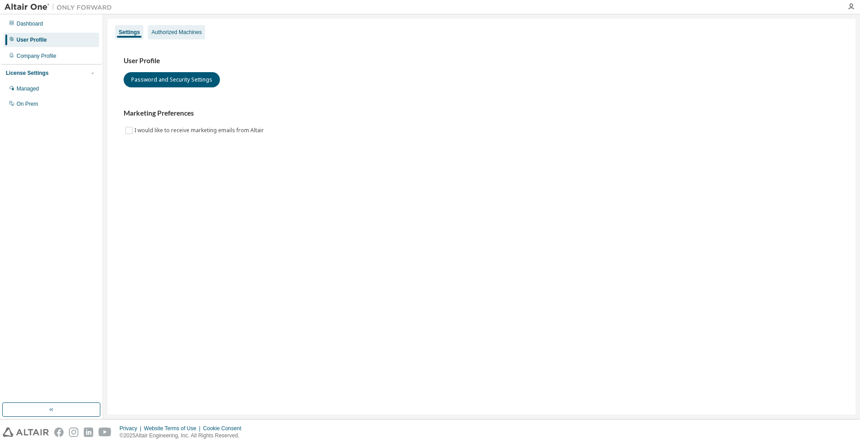 The height and width of the screenshot is (445, 860). Describe the element at coordinates (73, 432) in the screenshot. I see `img: instagram.svg` at that location.